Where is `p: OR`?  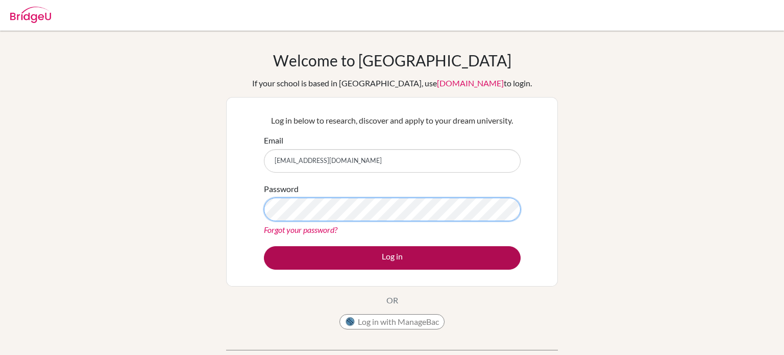
p: OR is located at coordinates (392, 300).